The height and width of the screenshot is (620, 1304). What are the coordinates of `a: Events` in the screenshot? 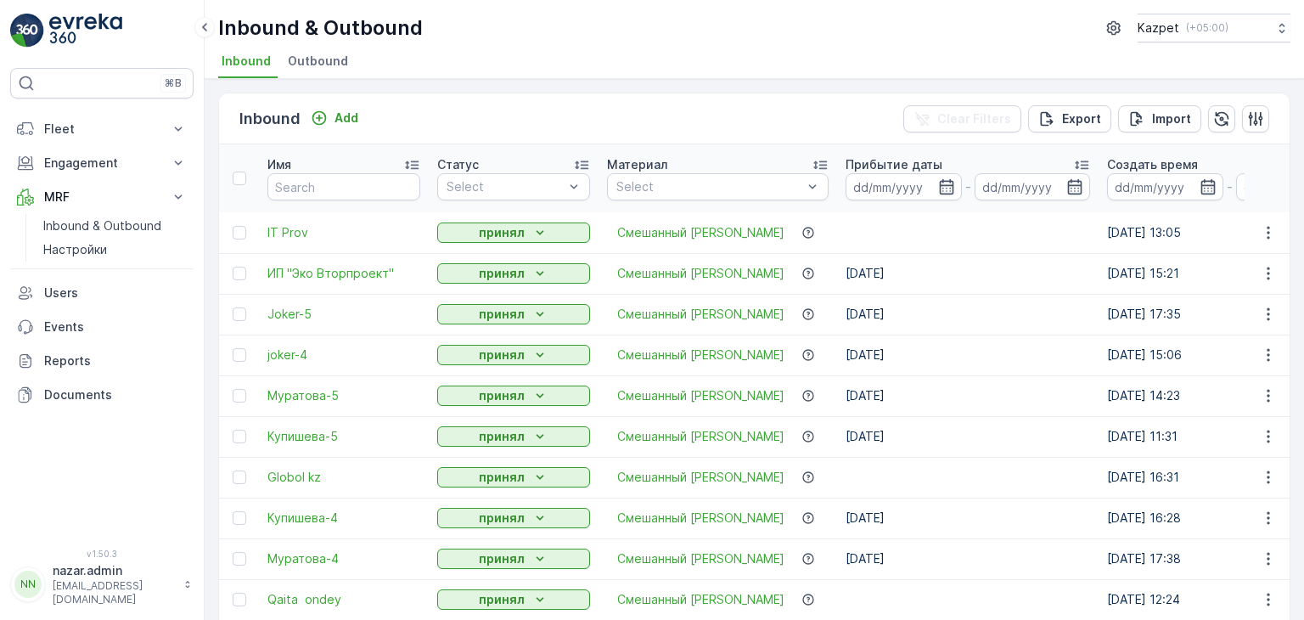 It's located at (102, 327).